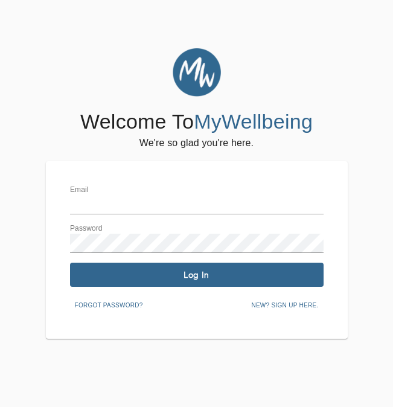  I want to click on label: Email, so click(79, 190).